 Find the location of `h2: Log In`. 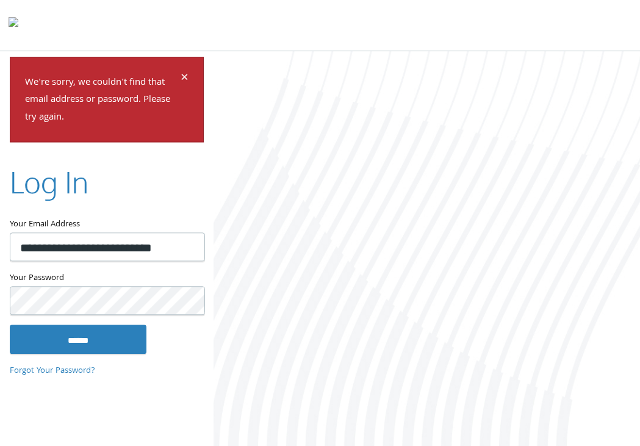

h2: Log In is located at coordinates (49, 182).